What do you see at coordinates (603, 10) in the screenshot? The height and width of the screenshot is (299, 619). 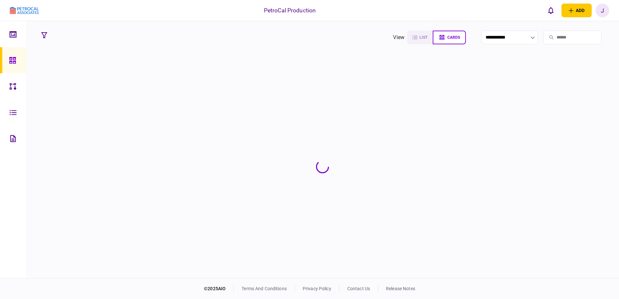 I see `button: J` at bounding box center [603, 10].